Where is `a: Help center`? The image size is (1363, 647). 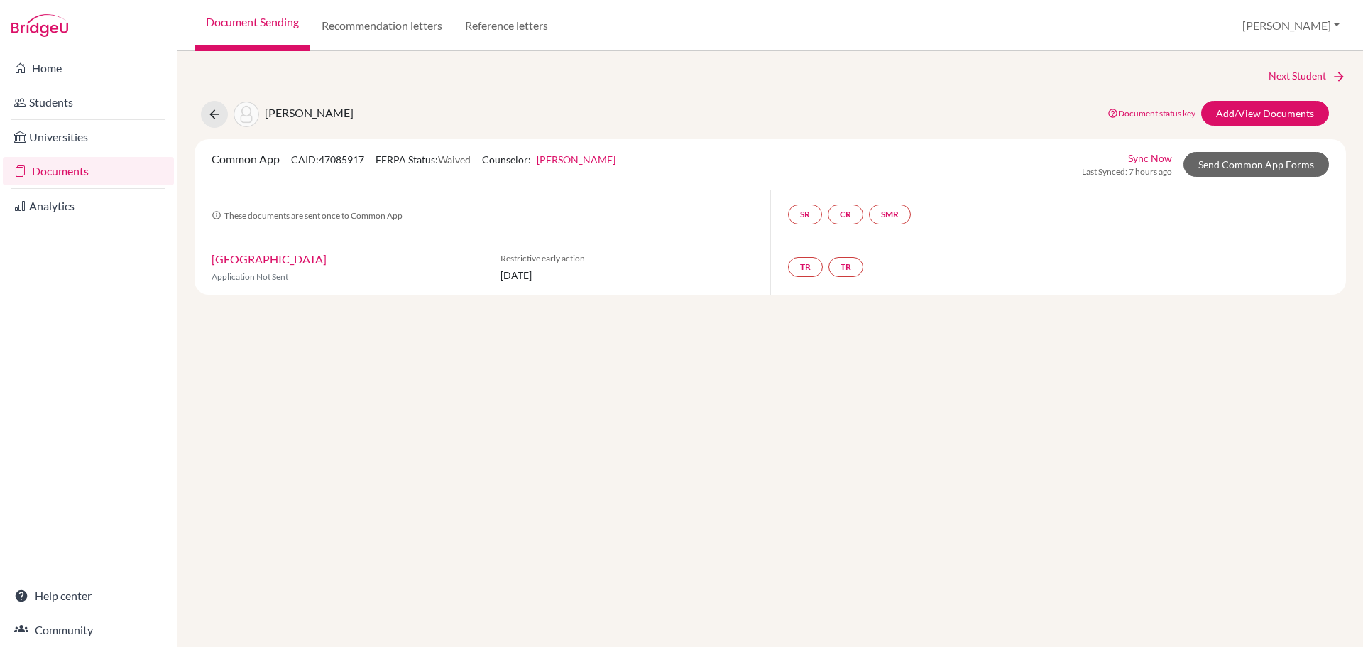 a: Help center is located at coordinates (88, 596).